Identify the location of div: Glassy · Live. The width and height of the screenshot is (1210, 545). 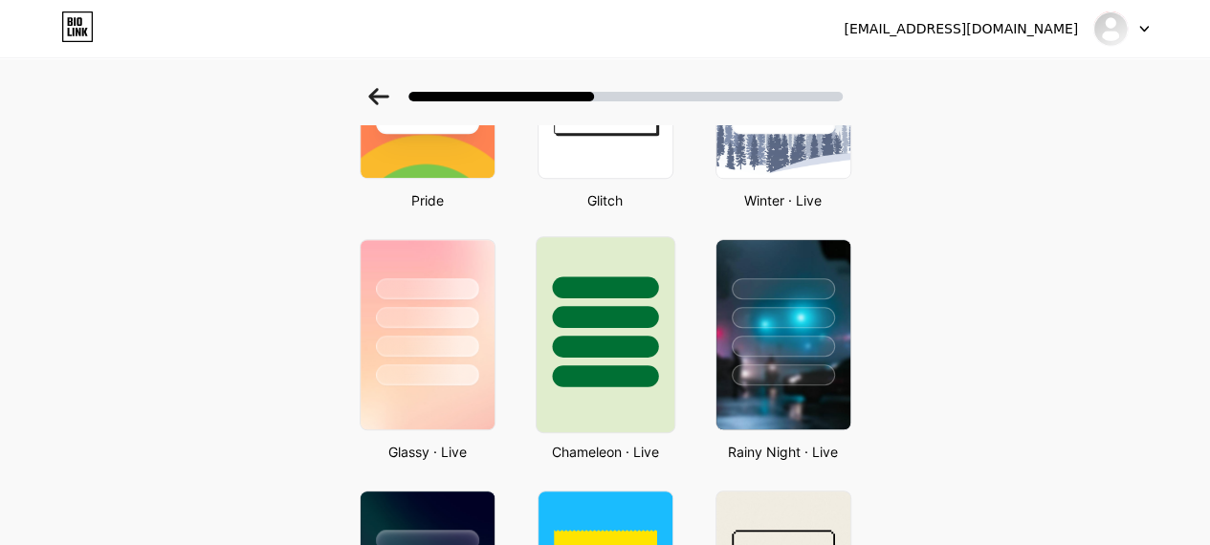
(428, 452).